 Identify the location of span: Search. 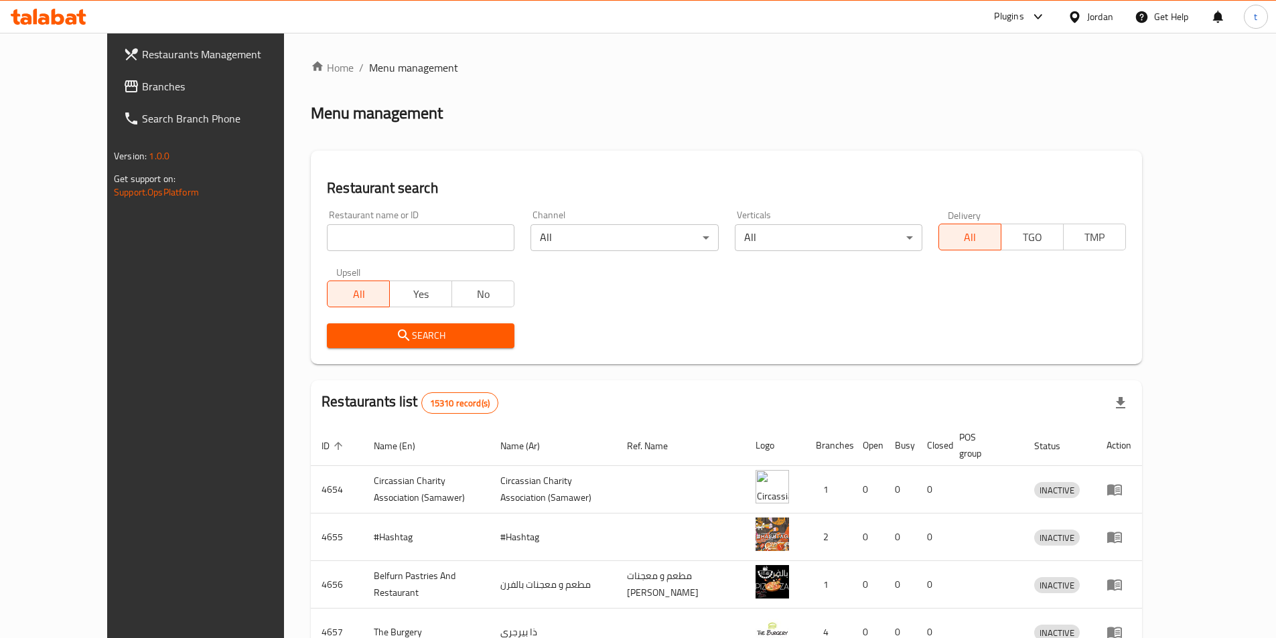
(421, 336).